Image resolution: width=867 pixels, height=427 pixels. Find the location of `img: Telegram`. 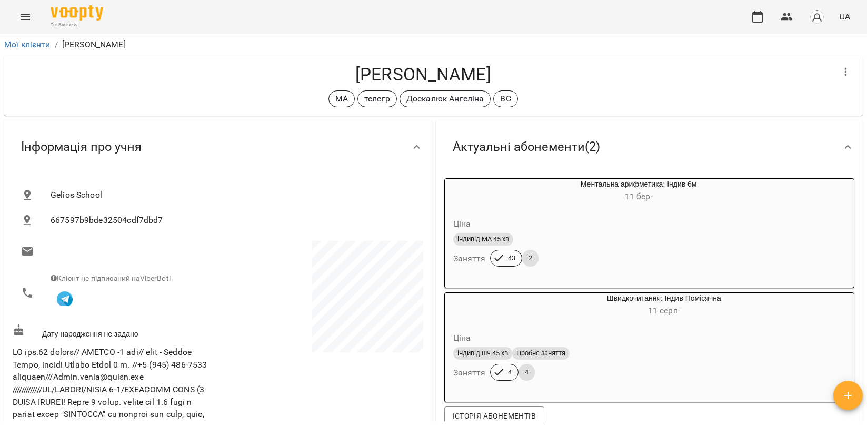

img: Telegram is located at coordinates (65, 299).